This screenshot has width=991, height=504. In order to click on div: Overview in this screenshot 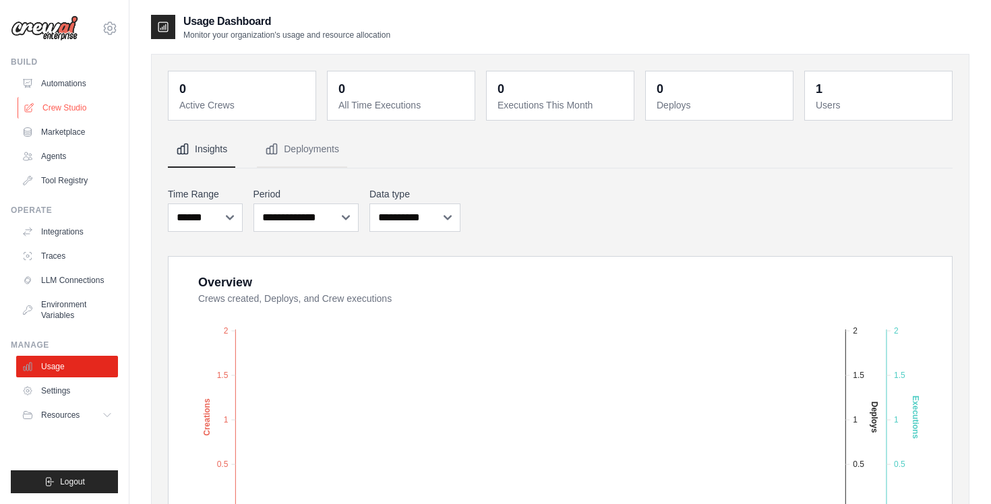, I will do `click(225, 282)`.